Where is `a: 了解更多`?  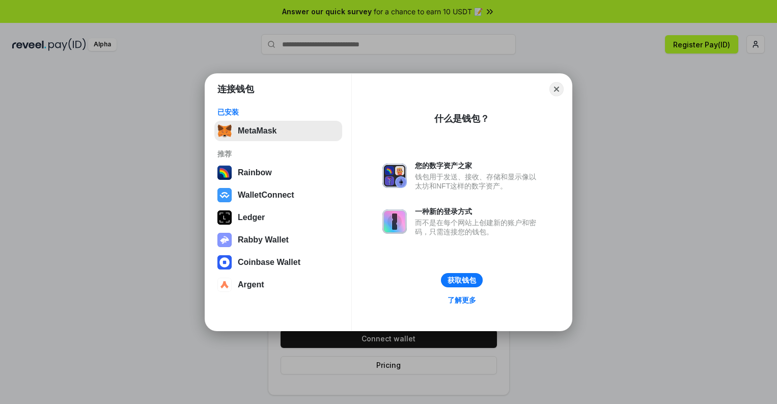 a: 了解更多 is located at coordinates (462, 300).